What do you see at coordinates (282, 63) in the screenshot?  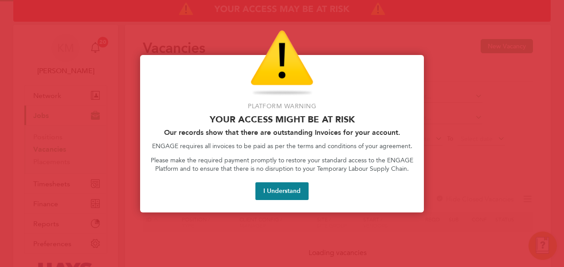 I see `img: Warning Icon` at bounding box center [282, 63].